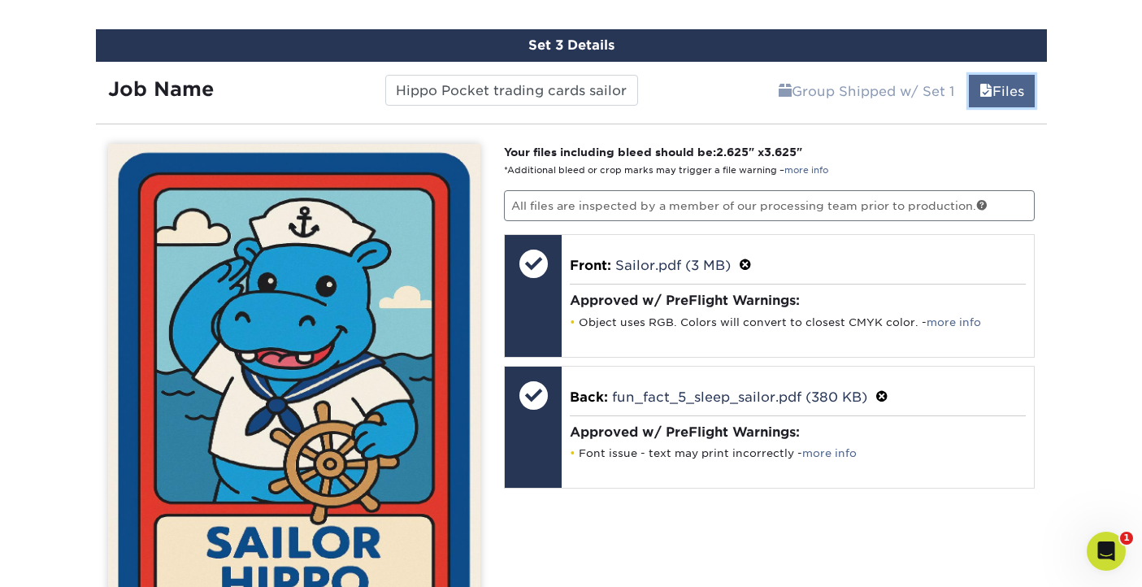  What do you see at coordinates (161, 89) in the screenshot?
I see `strong: Job Name` at bounding box center [161, 89].